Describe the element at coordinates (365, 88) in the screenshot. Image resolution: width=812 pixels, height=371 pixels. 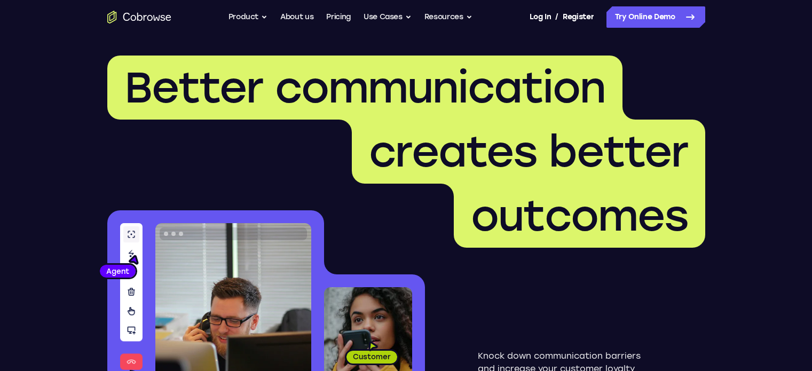
I see `span: Better communication` at that location.